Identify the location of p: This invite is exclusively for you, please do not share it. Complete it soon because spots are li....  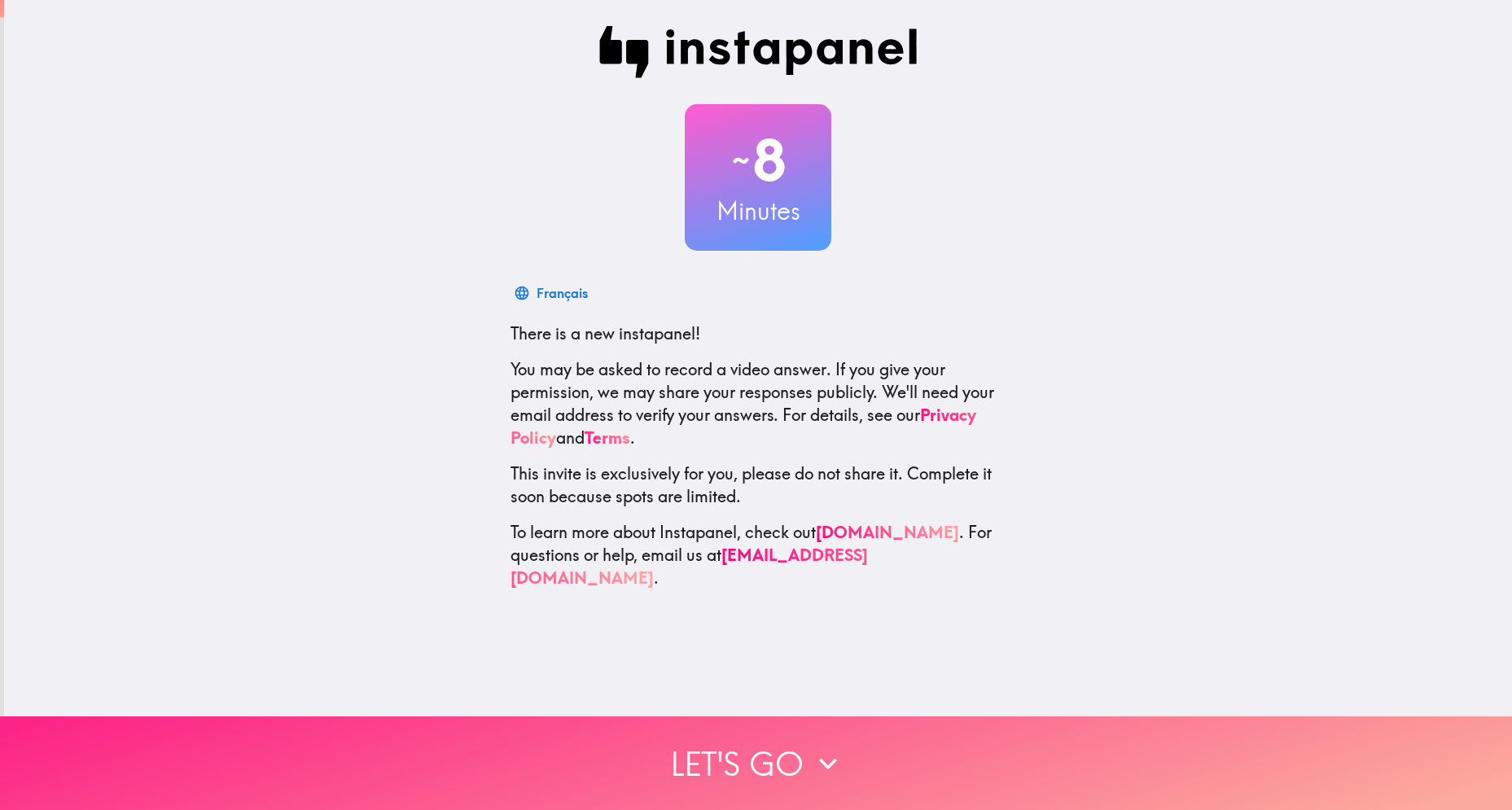
(757, 485).